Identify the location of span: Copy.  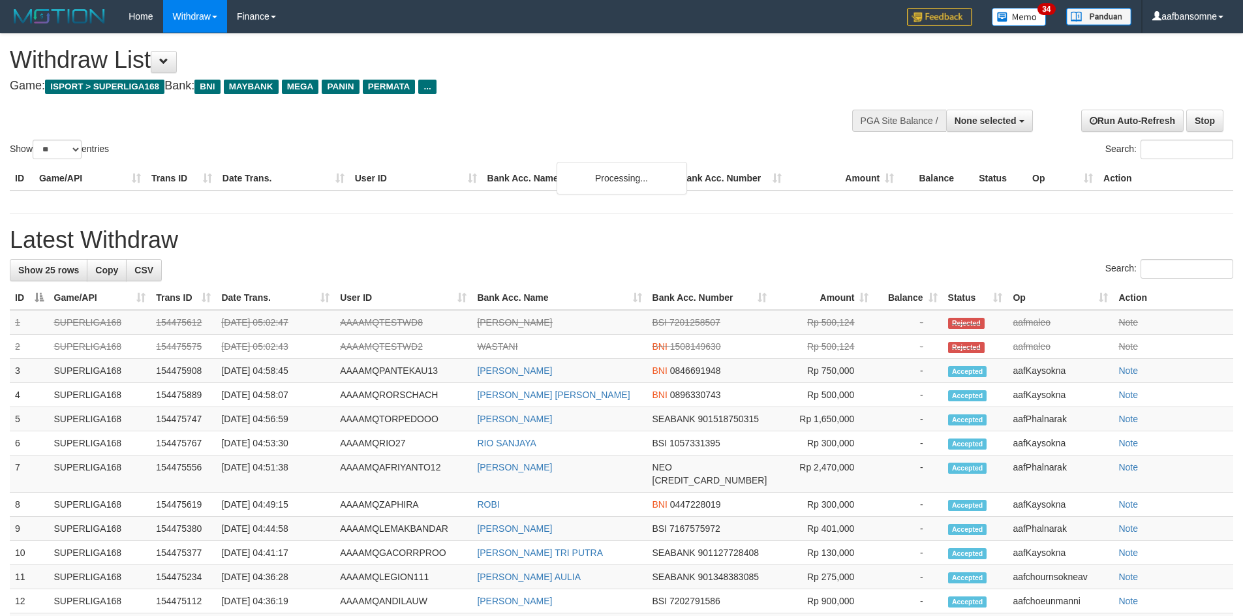
(106, 270).